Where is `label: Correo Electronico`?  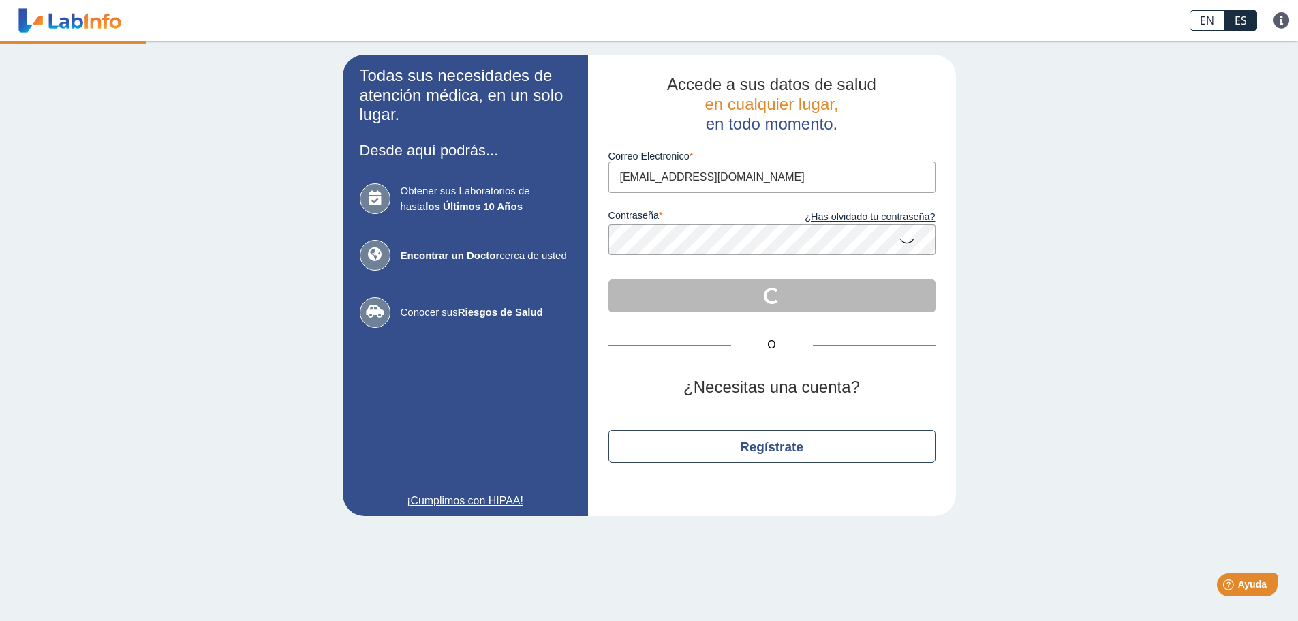
label: Correo Electronico is located at coordinates (772, 156).